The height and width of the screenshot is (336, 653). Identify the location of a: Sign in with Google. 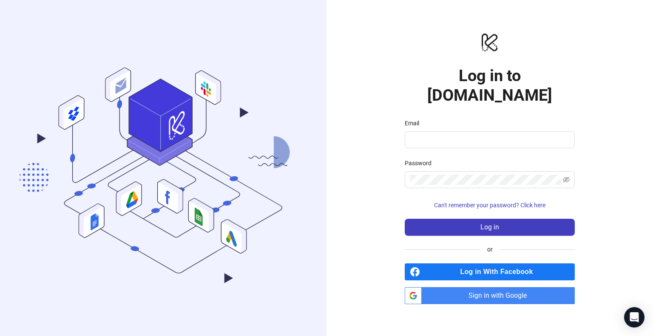
(490, 296).